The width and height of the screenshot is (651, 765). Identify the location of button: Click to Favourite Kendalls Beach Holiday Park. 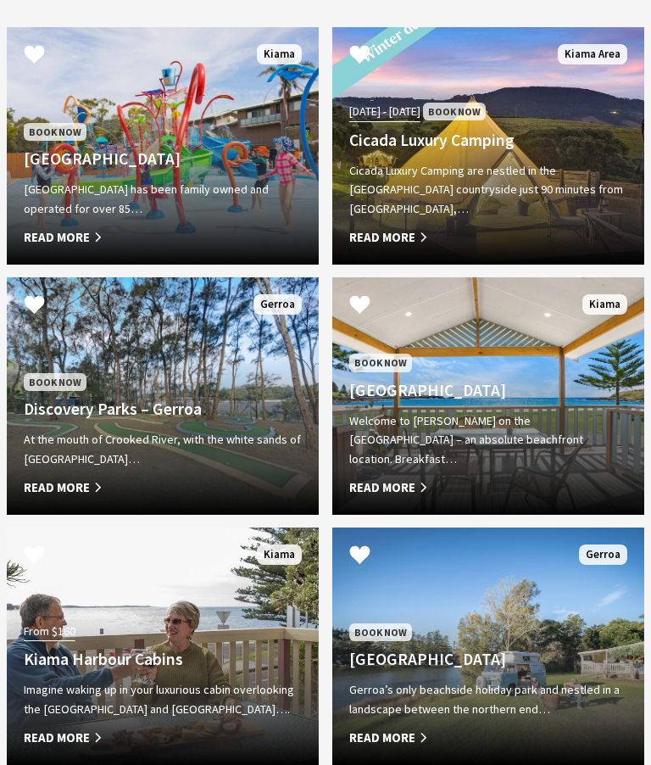
(360, 306).